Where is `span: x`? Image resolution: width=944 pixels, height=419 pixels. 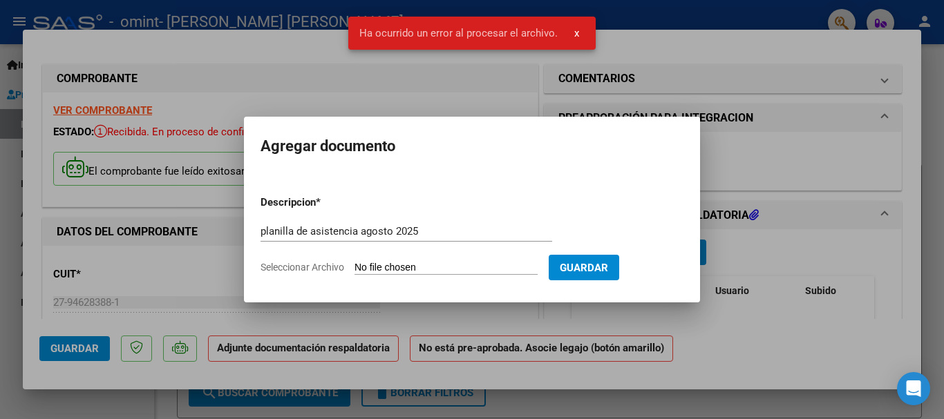 span: x is located at coordinates (576, 33).